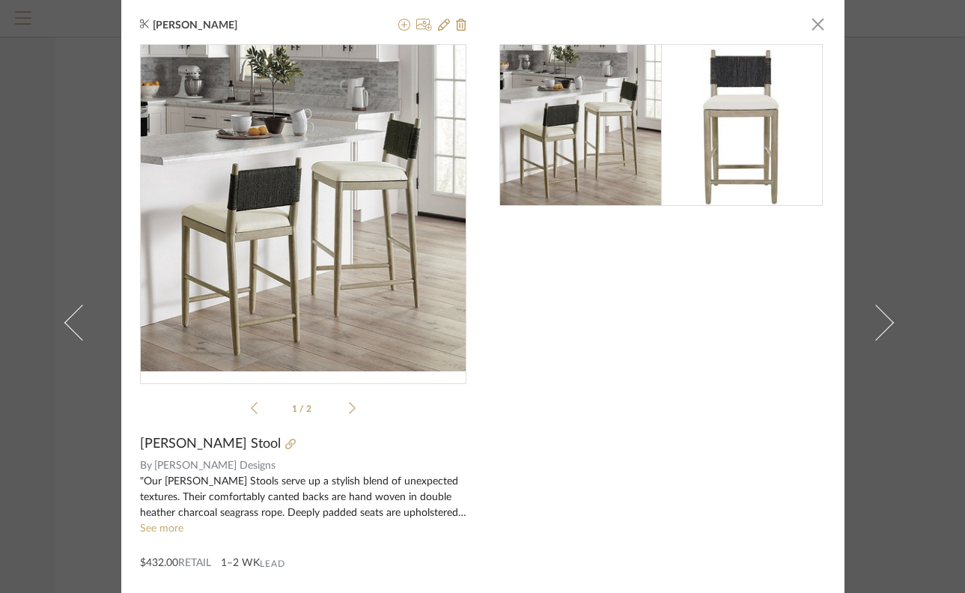  What do you see at coordinates (240, 563) in the screenshot?
I see `span: 1–2 WK` at bounding box center [240, 563].